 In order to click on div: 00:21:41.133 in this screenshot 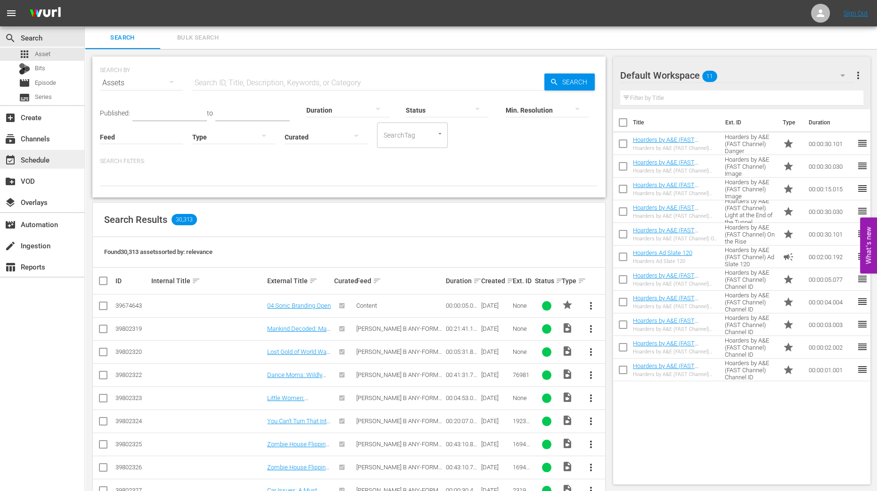, I will do `click(462, 329)`.